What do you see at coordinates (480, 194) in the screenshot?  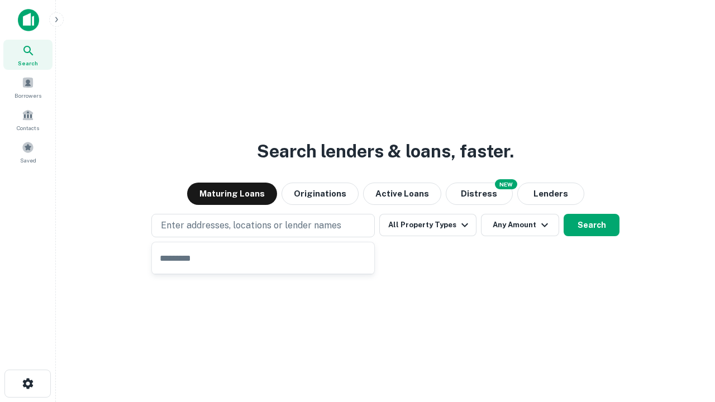 I see `button: Search distressed loans with lien and other non-mortgage details.` at bounding box center [480, 194].